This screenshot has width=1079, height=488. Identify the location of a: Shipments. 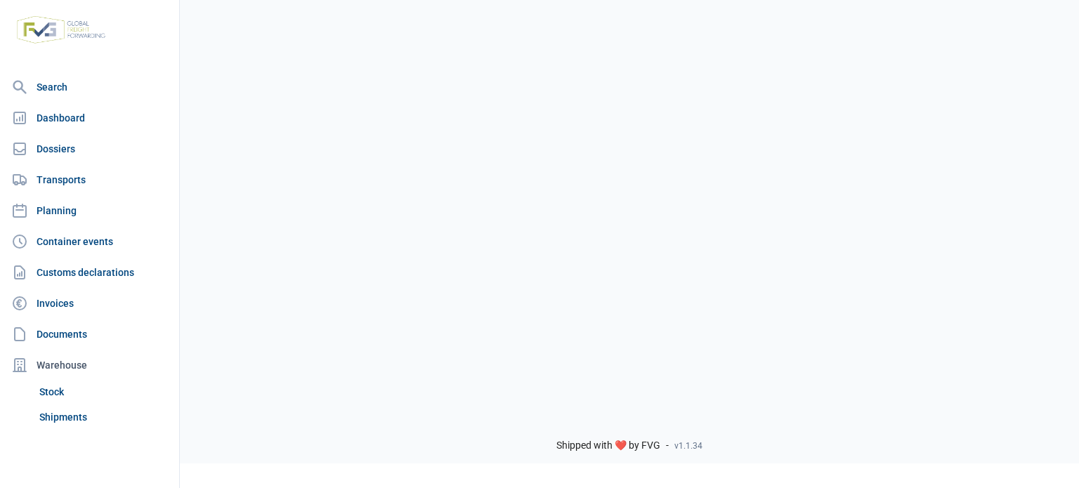
(103, 417).